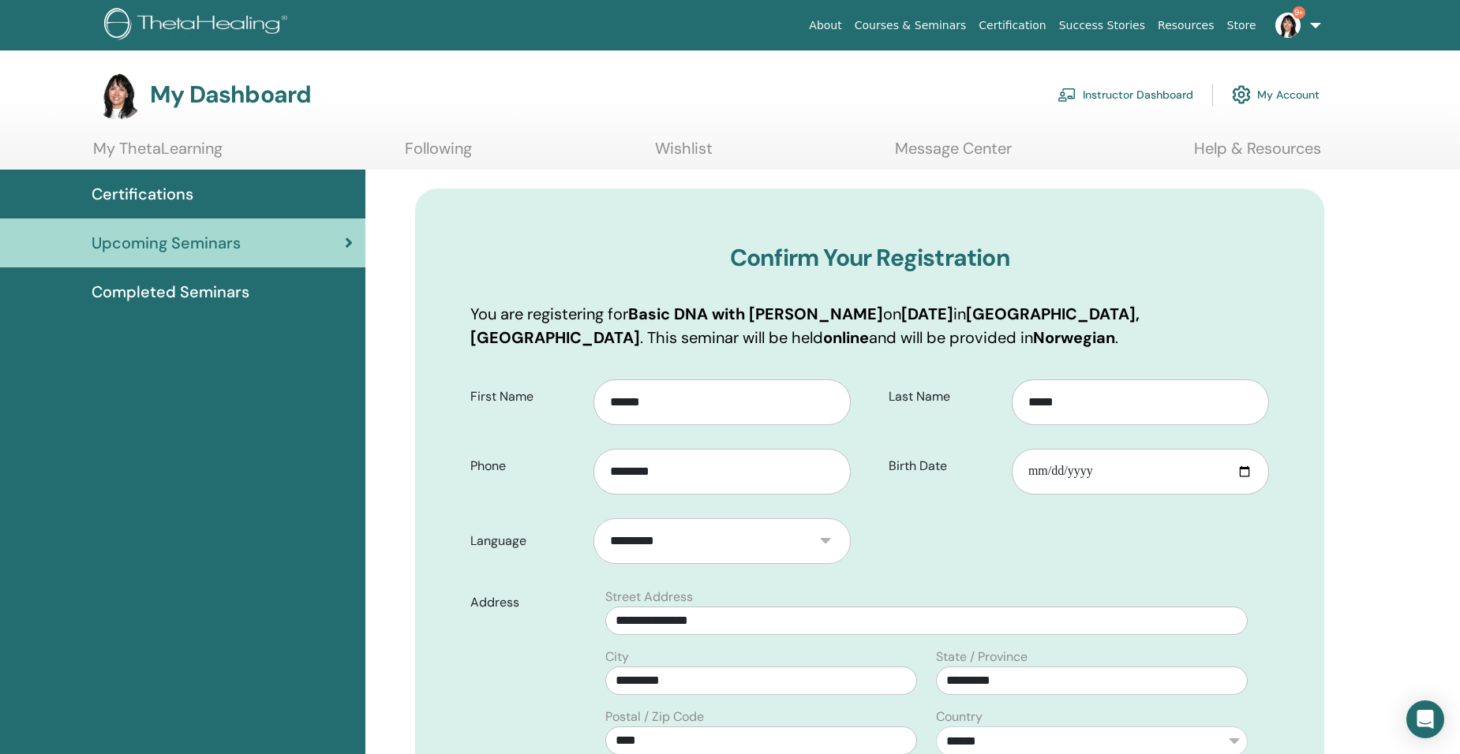 The height and width of the screenshot is (754, 1460). Describe the element at coordinates (982, 657) in the screenshot. I see `label: State / Province` at that location.